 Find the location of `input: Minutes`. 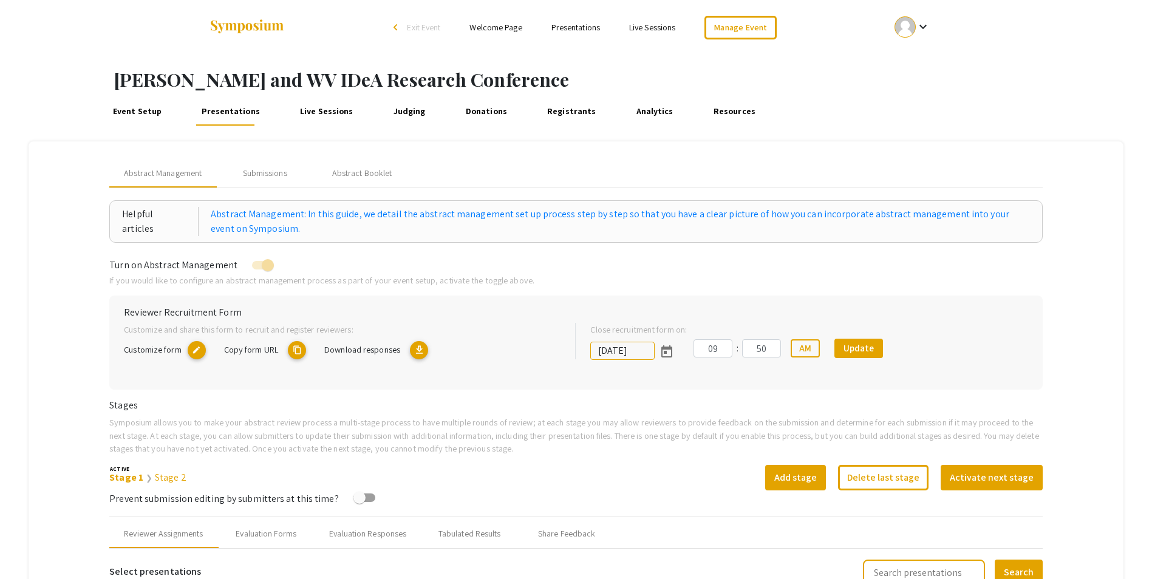

input: Minutes is located at coordinates (761, 348).